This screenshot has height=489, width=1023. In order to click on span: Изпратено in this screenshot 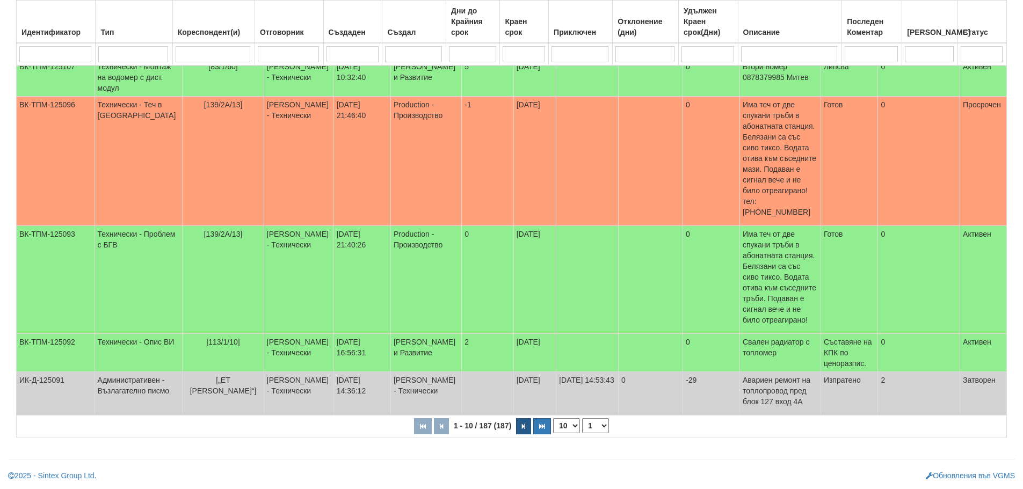, I will do `click(842, 380)`.